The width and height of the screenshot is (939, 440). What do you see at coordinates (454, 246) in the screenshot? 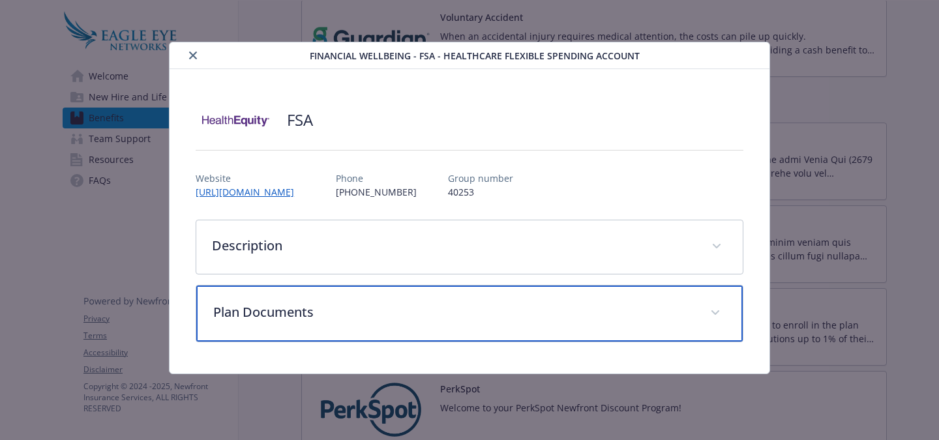
I see `p: Description` at bounding box center [454, 246].